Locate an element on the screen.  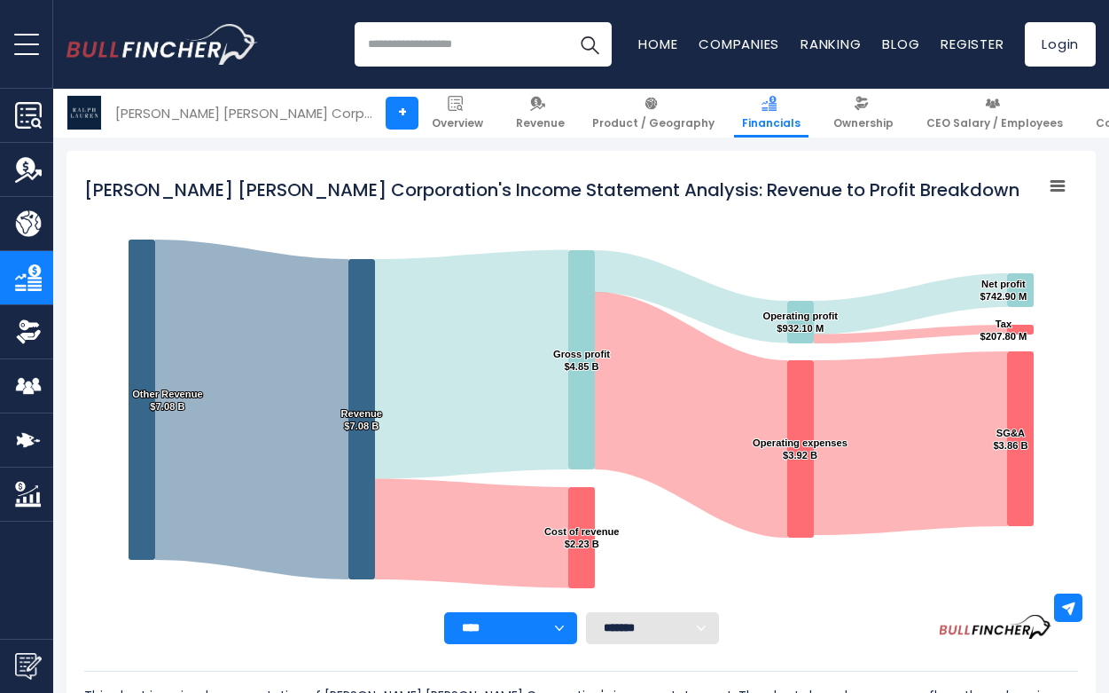
text: Operating profit $932.10 M is located at coordinates (801, 322).